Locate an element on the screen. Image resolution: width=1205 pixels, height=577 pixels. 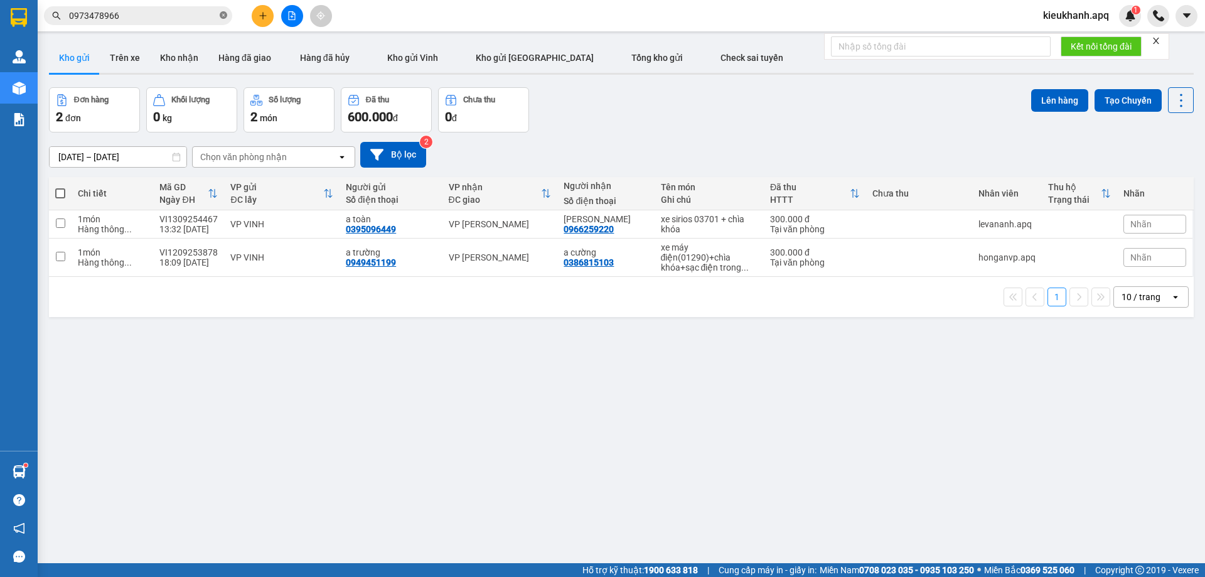
span: Miền Bắc is located at coordinates (1030, 570).